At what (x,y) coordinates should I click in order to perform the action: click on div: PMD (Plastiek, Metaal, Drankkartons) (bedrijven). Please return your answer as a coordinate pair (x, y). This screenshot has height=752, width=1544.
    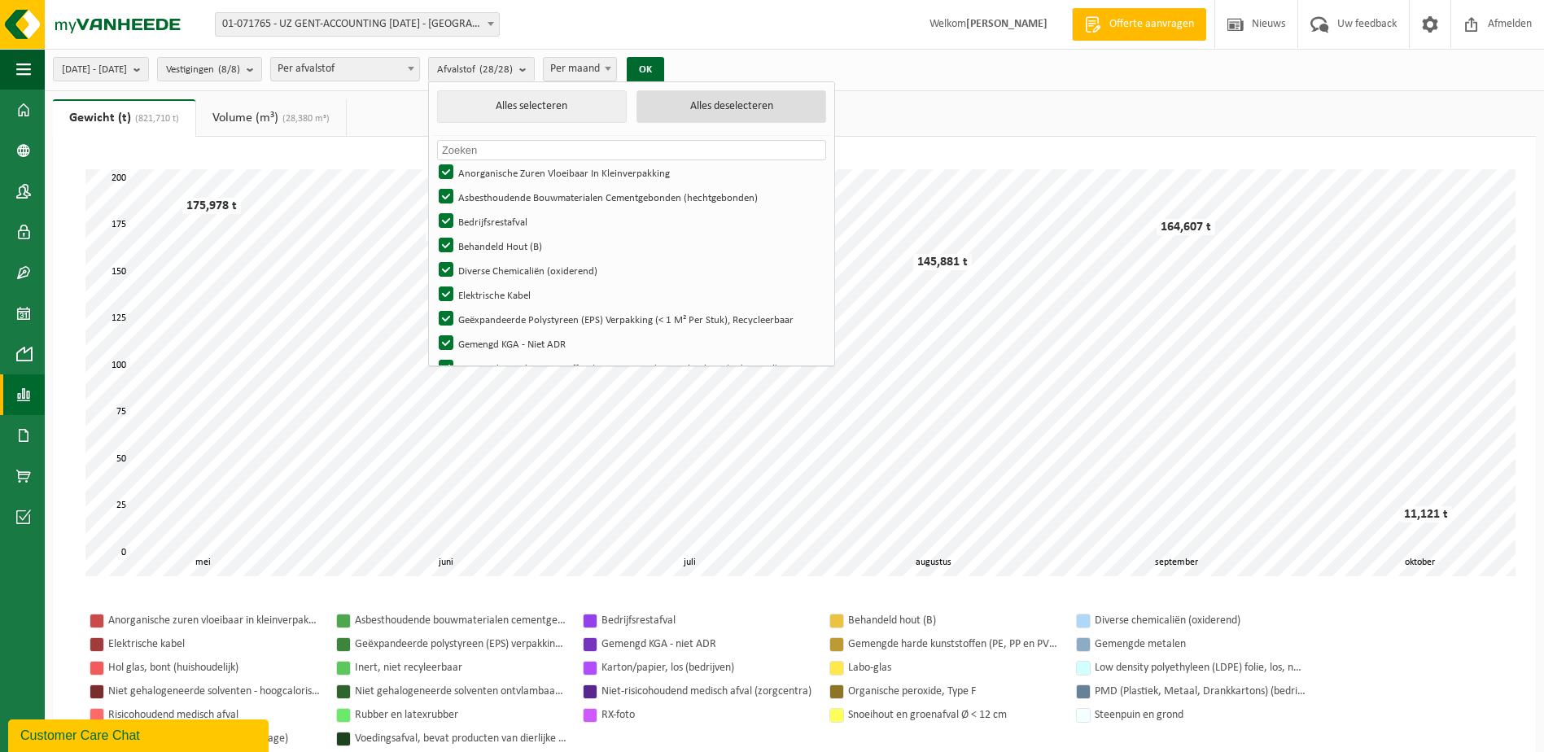
    Looking at the image, I should click on (1201, 691).